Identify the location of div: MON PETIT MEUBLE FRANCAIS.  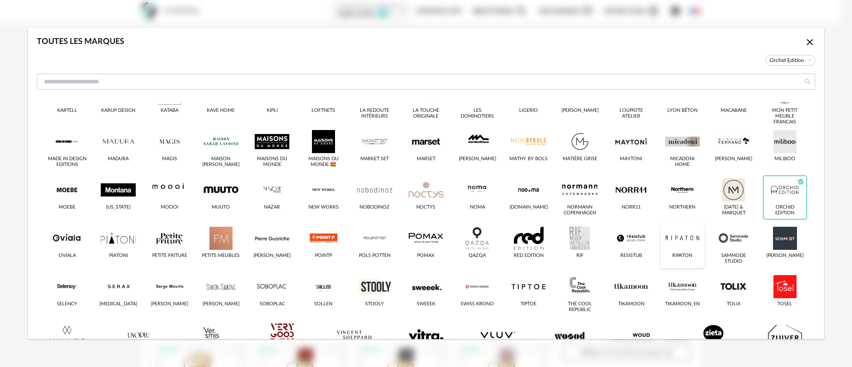
(784, 116).